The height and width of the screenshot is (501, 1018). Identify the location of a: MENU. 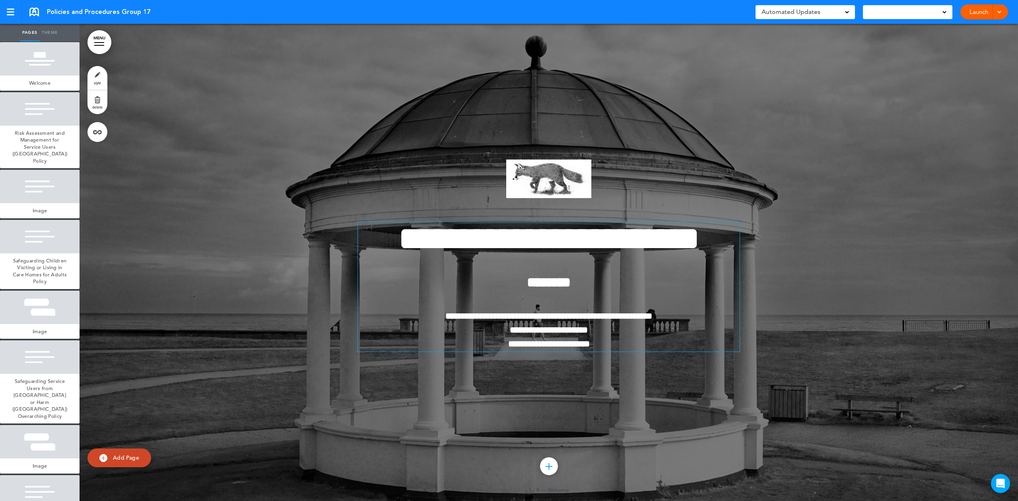
(99, 42).